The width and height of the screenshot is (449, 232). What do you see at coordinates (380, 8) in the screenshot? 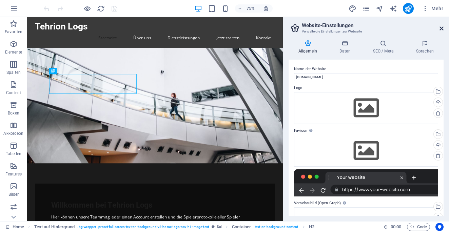
I see `button: navigator` at bounding box center [380, 8].